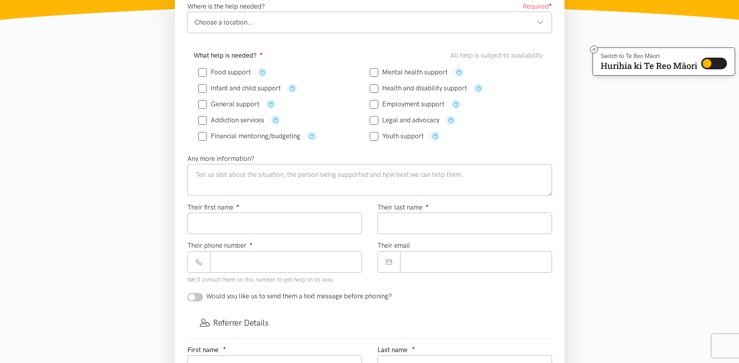 This screenshot has height=363, width=739. What do you see at coordinates (221, 158) in the screenshot?
I see `label: Any more information?` at bounding box center [221, 158].